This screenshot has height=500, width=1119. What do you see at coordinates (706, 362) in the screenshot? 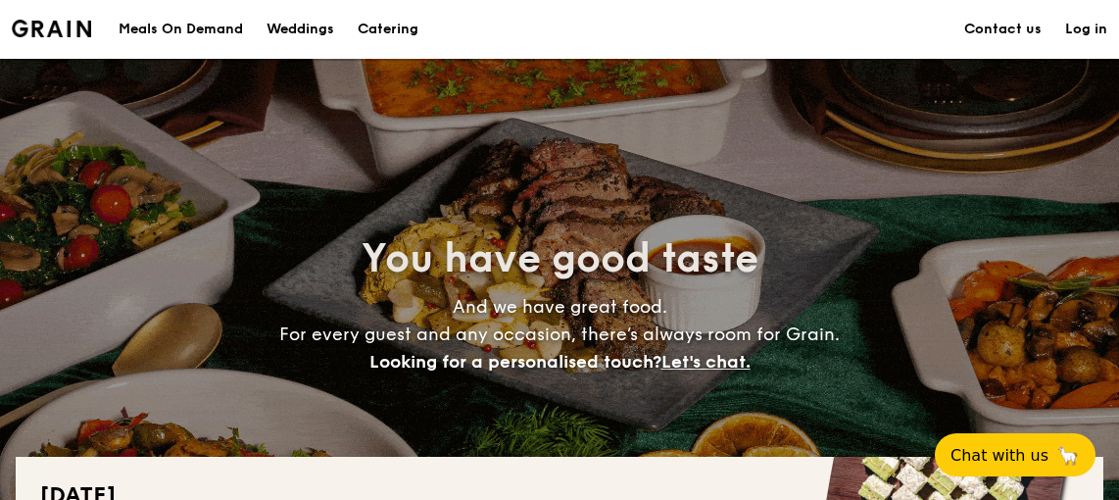
I see `span: Let's chat.` at bounding box center [706, 362].